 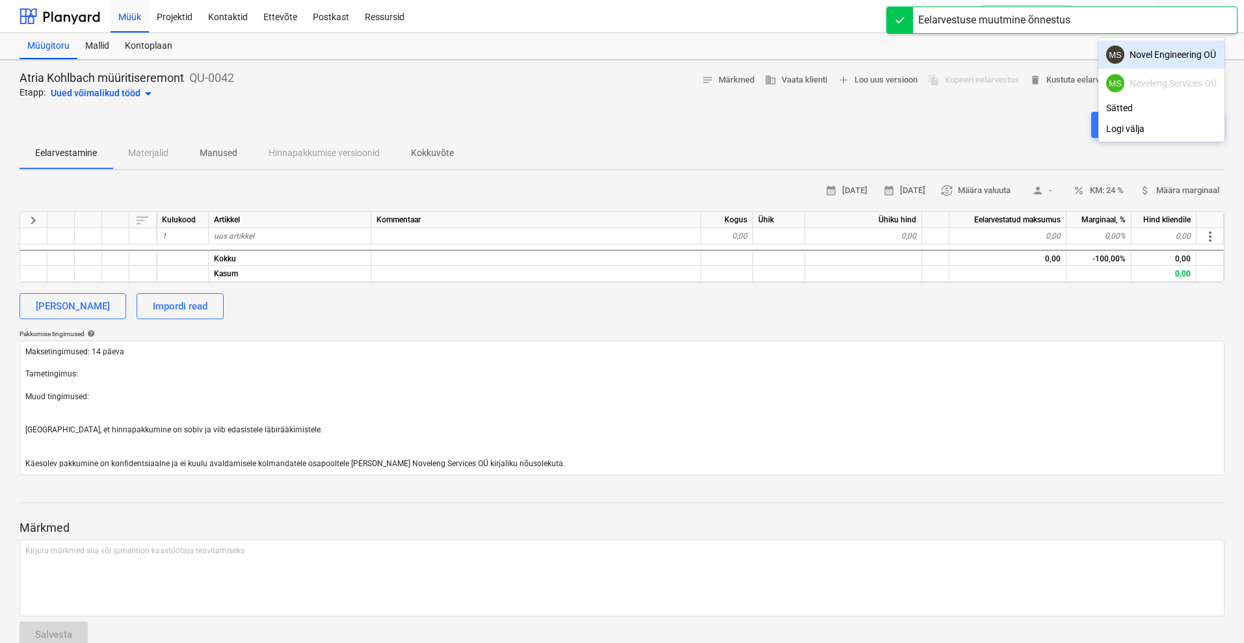 What do you see at coordinates (1161, 129) in the screenshot?
I see `div: Logi välja` at bounding box center [1161, 129].